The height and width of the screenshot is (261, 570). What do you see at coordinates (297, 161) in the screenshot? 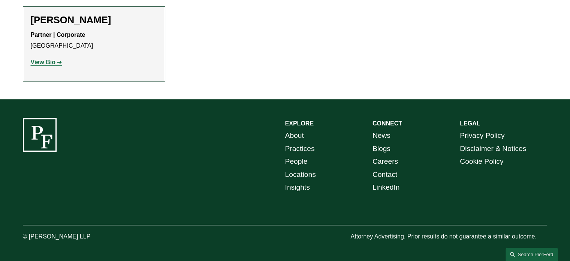
I see `a: People` at bounding box center [297, 161].